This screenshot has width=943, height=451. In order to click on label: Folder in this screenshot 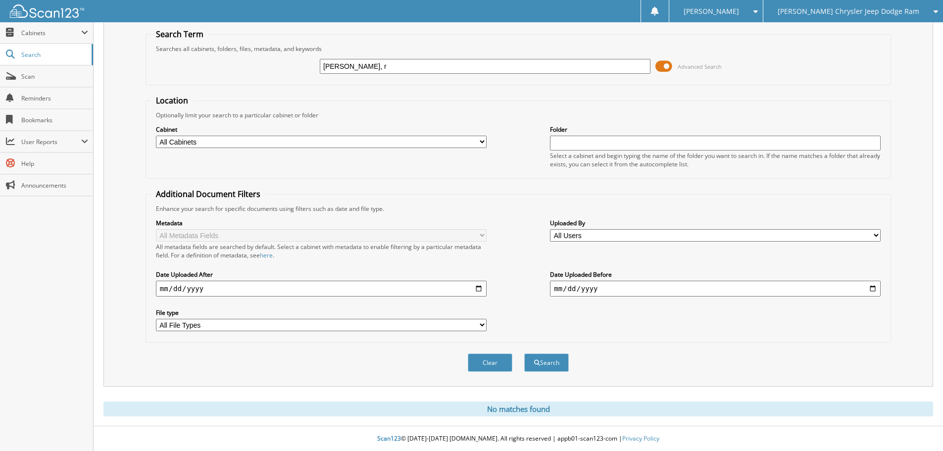, I will do `click(715, 129)`.